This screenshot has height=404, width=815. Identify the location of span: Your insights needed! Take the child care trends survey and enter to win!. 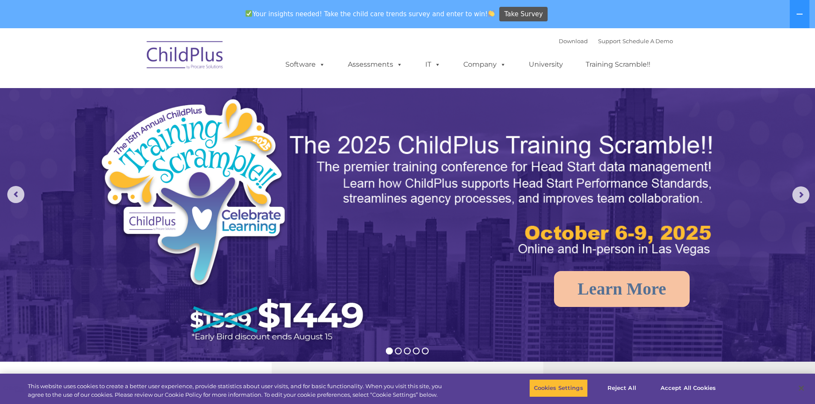
(370, 14).